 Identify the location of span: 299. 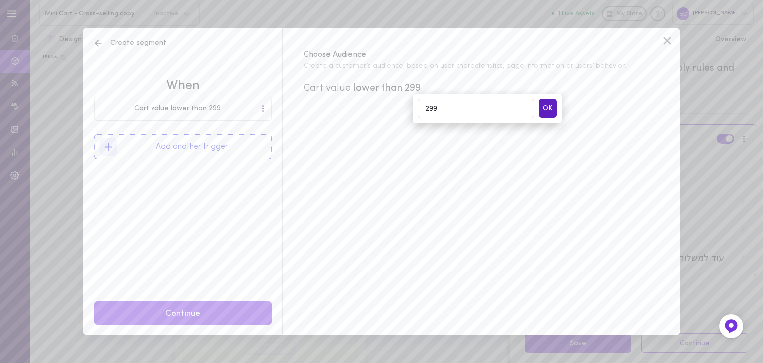
(413, 88).